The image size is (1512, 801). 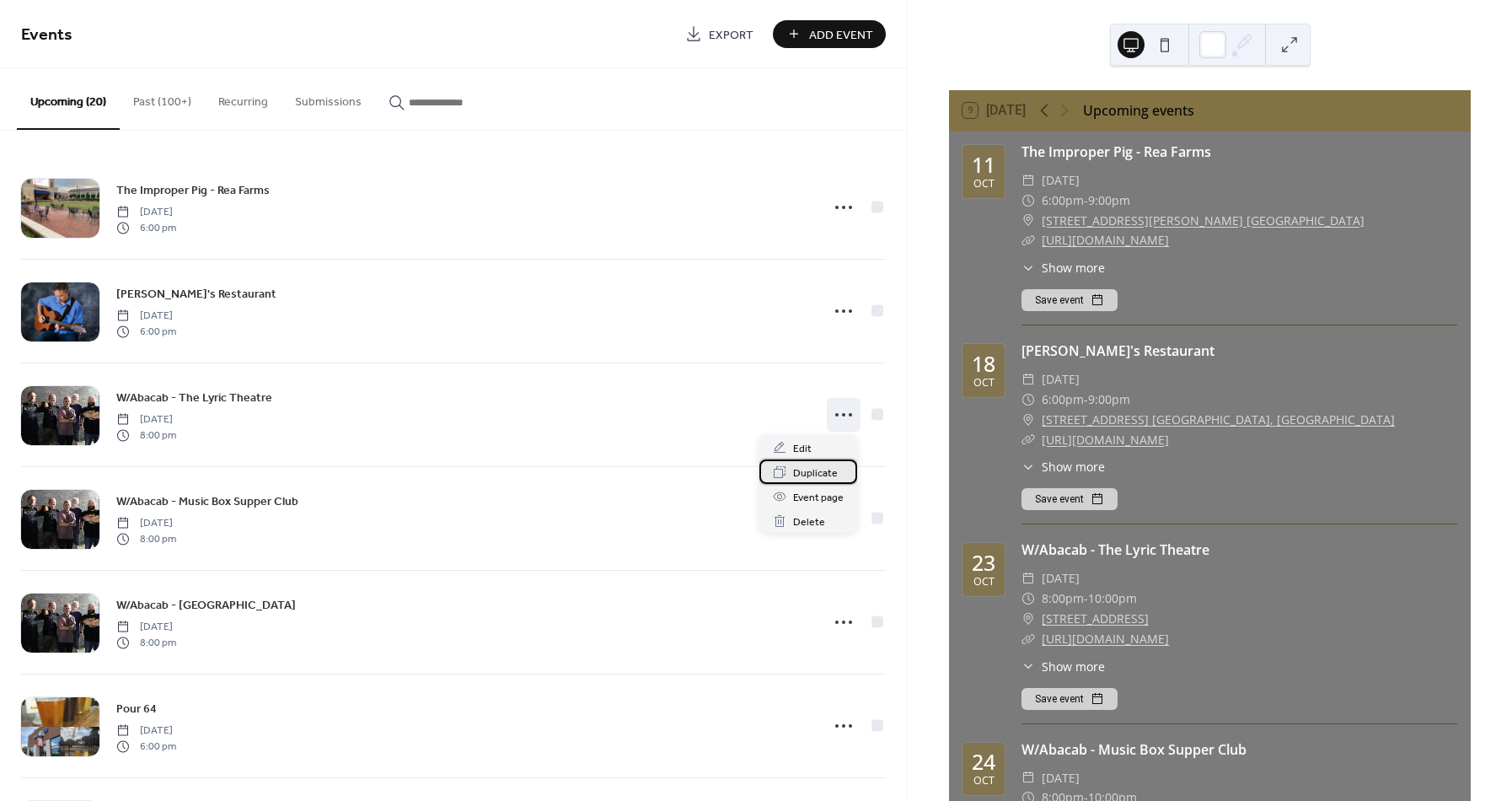 I want to click on span: Add Event, so click(x=842, y=35).